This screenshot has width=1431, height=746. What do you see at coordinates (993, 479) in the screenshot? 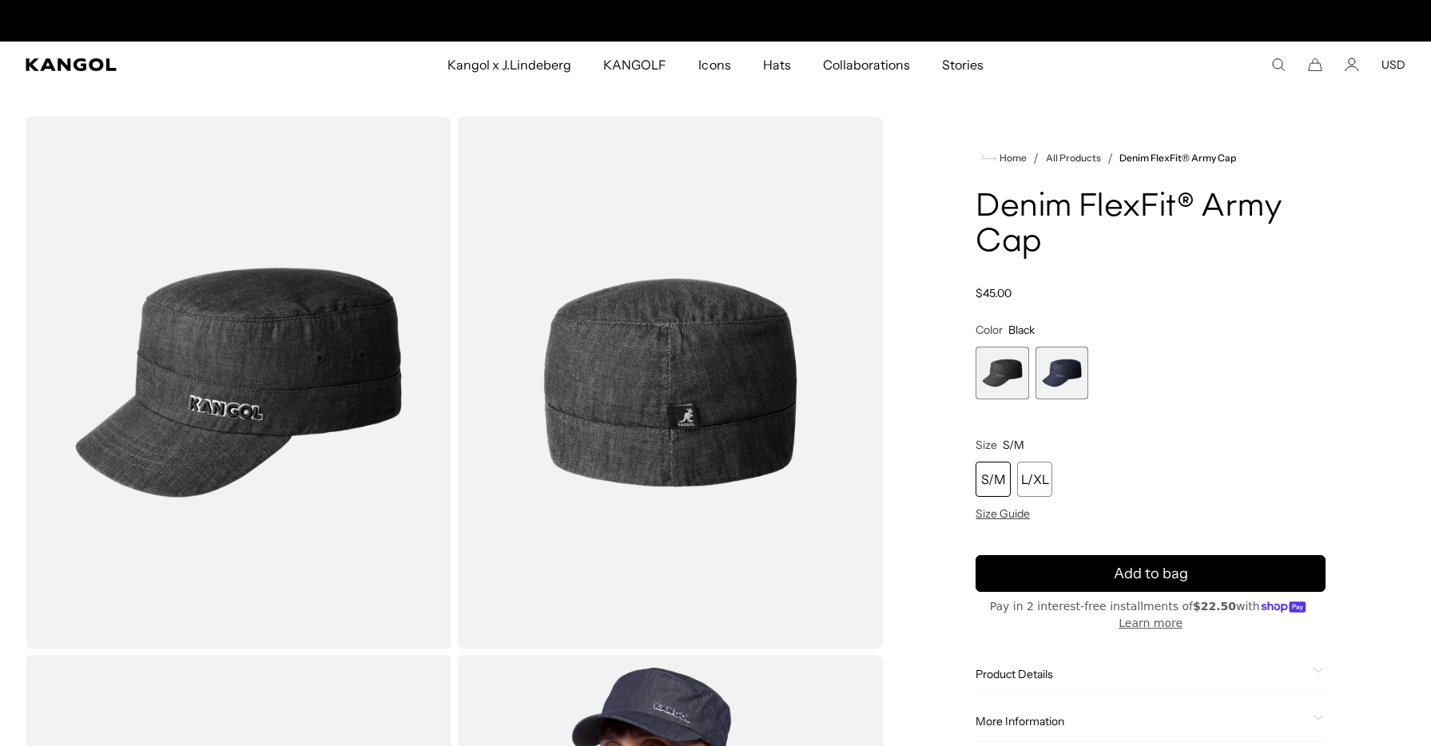
I see `div: S/M` at bounding box center [993, 479].